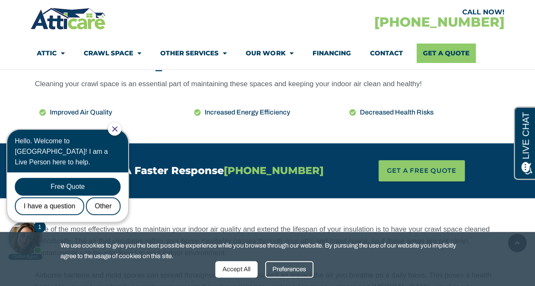 The height and width of the screenshot is (286, 535). I want to click on a: Crawl Space, so click(112, 53).